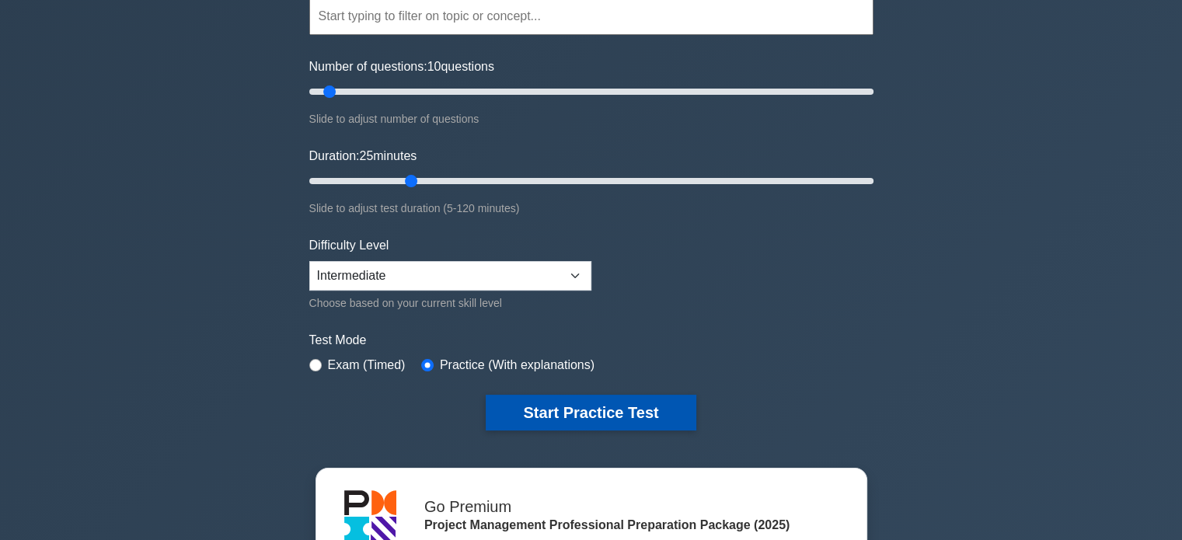  What do you see at coordinates (591, 340) in the screenshot?
I see `label: Test Mode` at bounding box center [591, 340].